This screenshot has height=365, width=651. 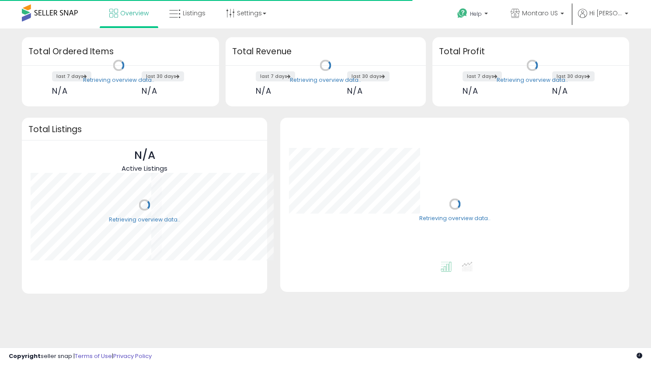 What do you see at coordinates (474, 15) in the screenshot?
I see `a: Help` at bounding box center [474, 15].